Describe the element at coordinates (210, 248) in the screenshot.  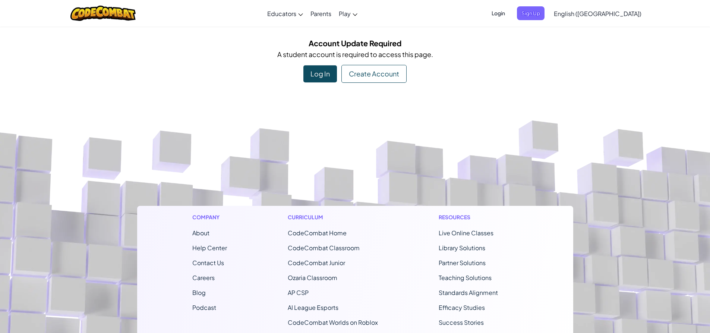
I see `a: Help Center` at that location.